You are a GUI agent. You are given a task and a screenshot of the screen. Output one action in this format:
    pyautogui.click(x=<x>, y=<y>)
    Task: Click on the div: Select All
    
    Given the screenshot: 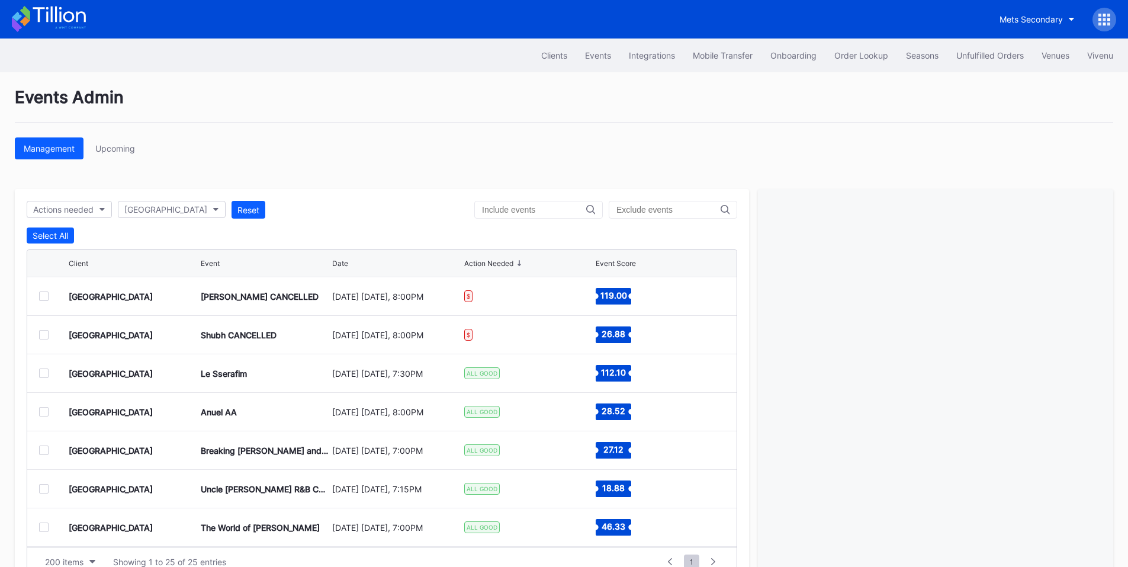 What is the action you would take?
    pyautogui.click(x=50, y=235)
    